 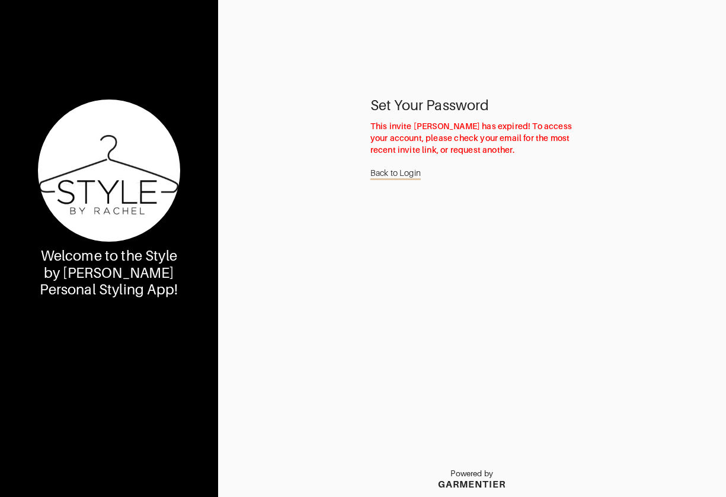 What do you see at coordinates (471, 105) in the screenshot?
I see `div: Set Your Password` at bounding box center [471, 105].